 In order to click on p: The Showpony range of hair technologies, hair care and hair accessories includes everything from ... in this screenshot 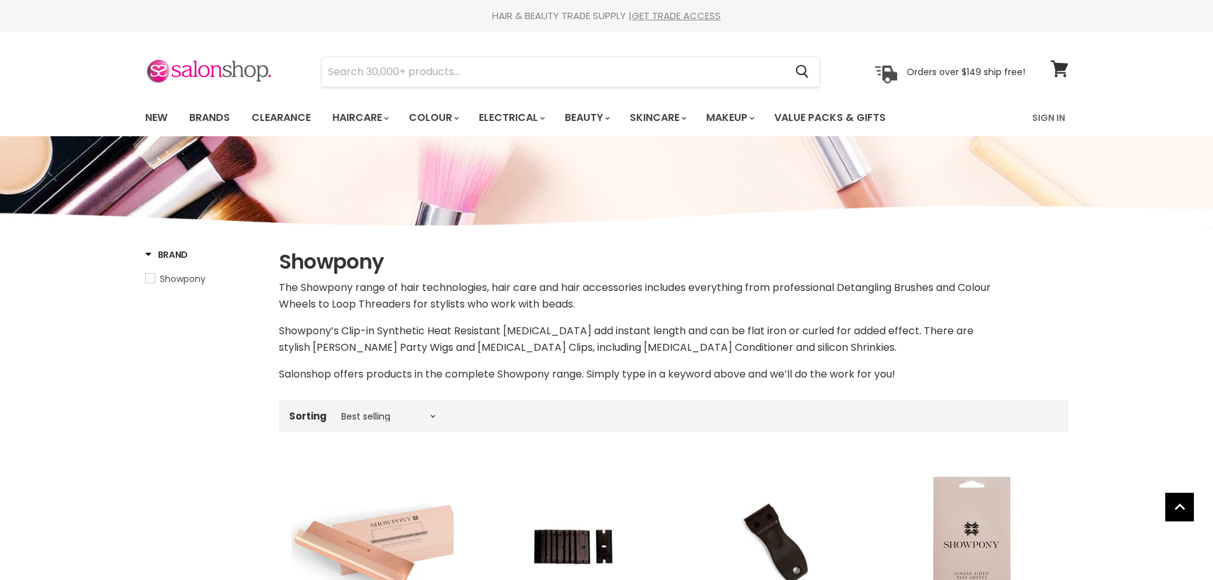, I will do `click(674, 296)`.